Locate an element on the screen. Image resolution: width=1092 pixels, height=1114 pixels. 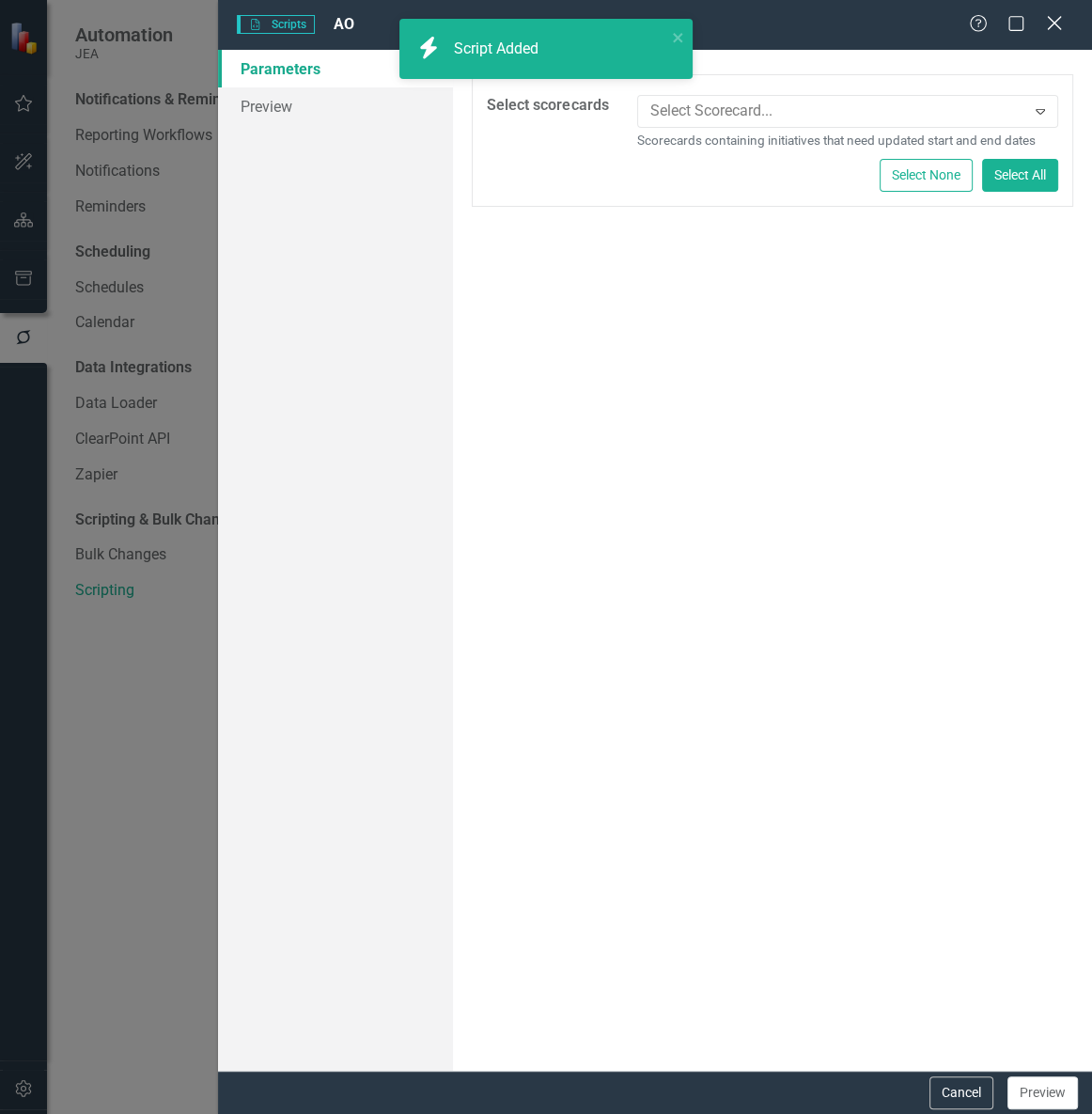
button: Cancel is located at coordinates (962, 1092).